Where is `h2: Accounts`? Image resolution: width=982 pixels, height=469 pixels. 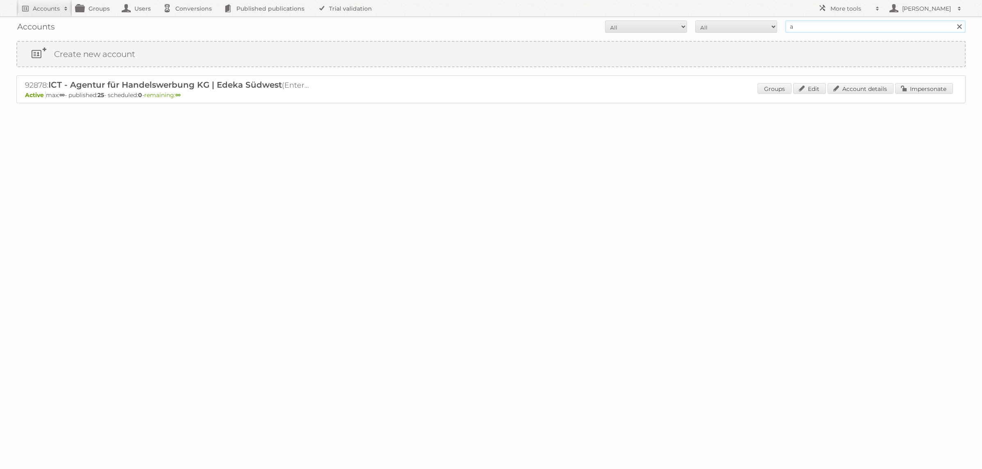
h2: Accounts is located at coordinates (46, 9).